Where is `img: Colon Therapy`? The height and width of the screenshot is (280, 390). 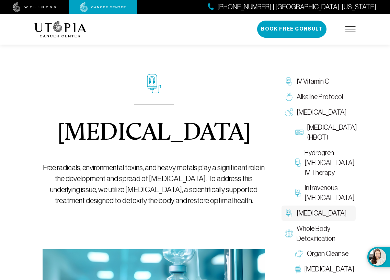 img: Colon Therapy is located at coordinates (298, 269).